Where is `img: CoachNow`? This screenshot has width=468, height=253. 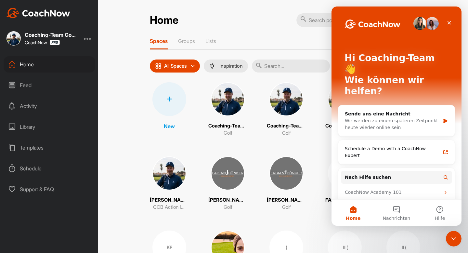 img: CoachNow is located at coordinates (38, 13).